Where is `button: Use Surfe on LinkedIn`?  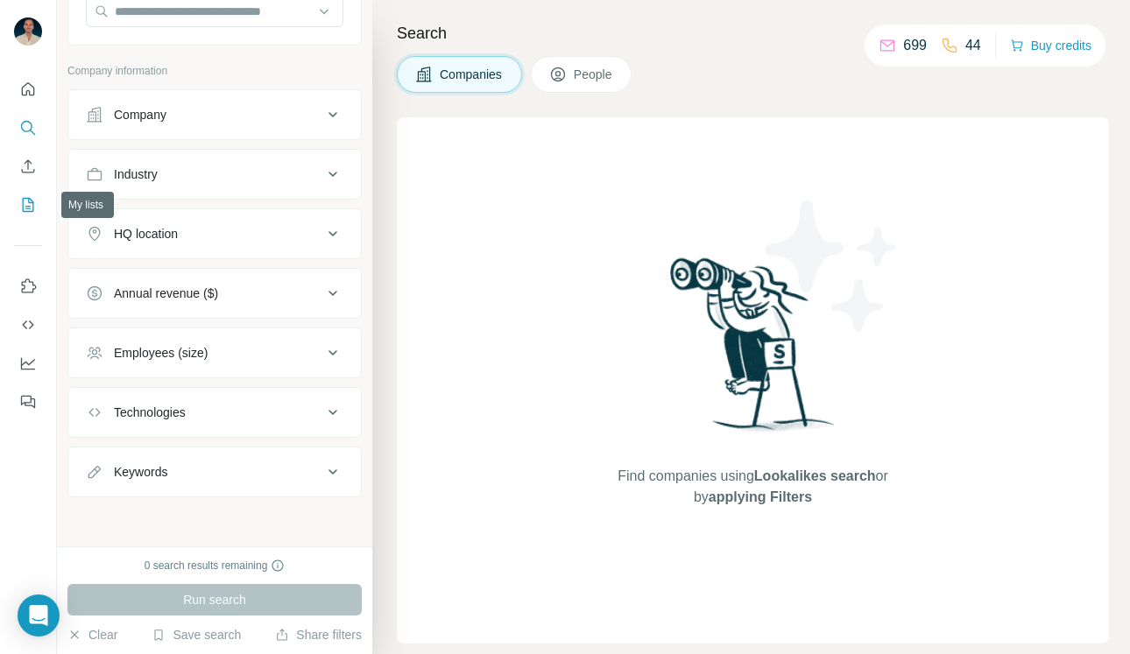
button: Use Surfe on LinkedIn is located at coordinates (28, 286).